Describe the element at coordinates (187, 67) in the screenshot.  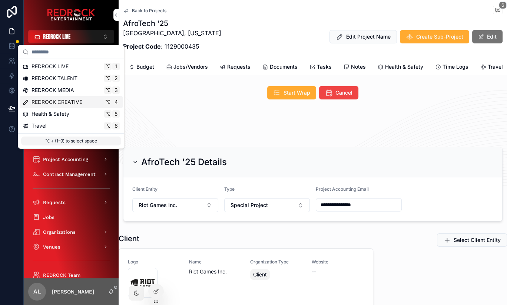
I see `a: Jobs/Vendors` at that location.